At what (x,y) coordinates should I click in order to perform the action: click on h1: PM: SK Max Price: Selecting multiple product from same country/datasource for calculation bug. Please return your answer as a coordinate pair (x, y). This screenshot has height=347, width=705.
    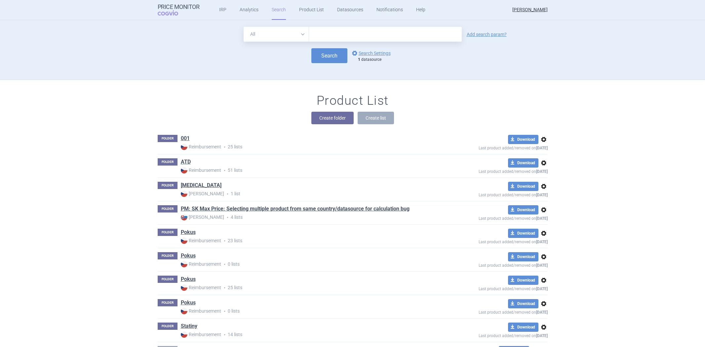
    Looking at the image, I should click on (295, 210).